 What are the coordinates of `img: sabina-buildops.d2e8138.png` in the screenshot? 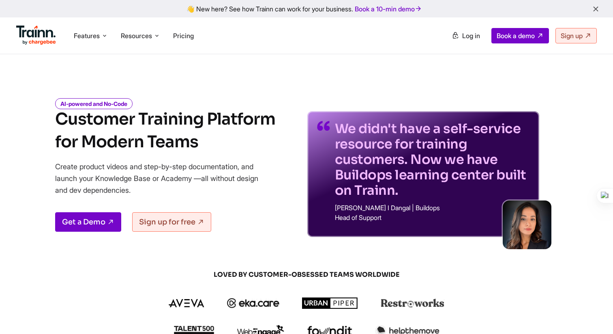 It's located at (527, 225).